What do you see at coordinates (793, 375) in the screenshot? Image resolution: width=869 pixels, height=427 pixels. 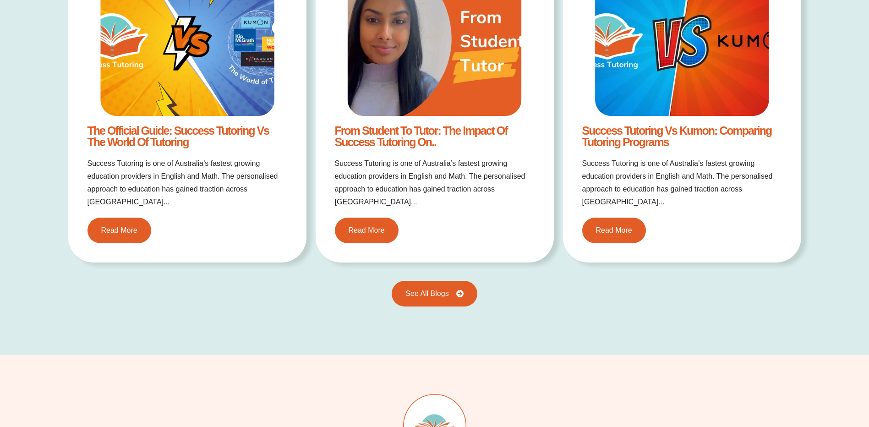 I see `div: Chat Widget` at bounding box center [793, 375].